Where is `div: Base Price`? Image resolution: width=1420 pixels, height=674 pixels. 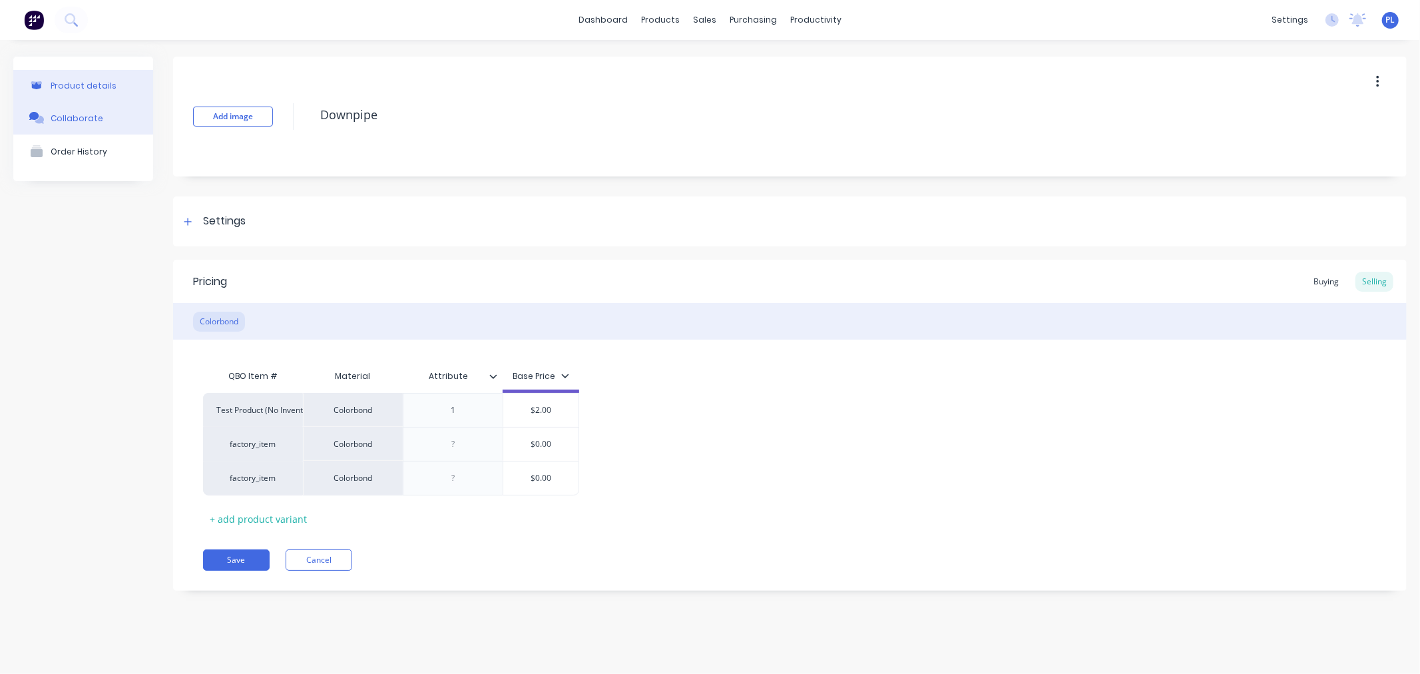
div: Base Price is located at coordinates (541, 376).